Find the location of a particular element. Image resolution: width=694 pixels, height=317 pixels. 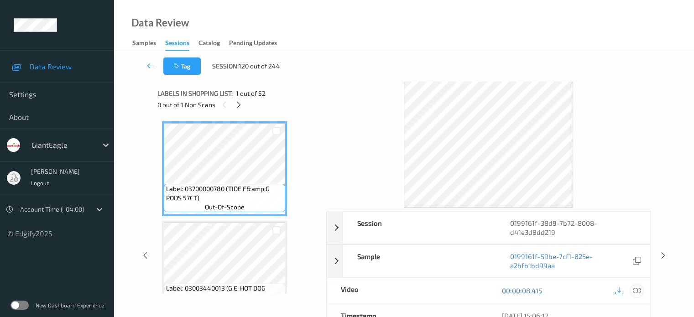

div: Session is located at coordinates (420, 228).